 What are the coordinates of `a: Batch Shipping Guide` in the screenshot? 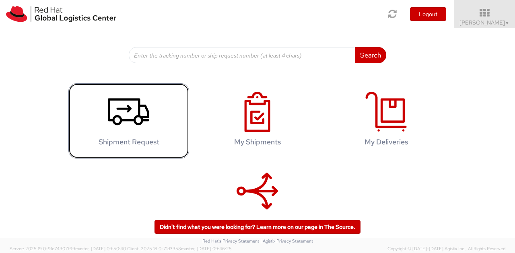 It's located at (258, 200).